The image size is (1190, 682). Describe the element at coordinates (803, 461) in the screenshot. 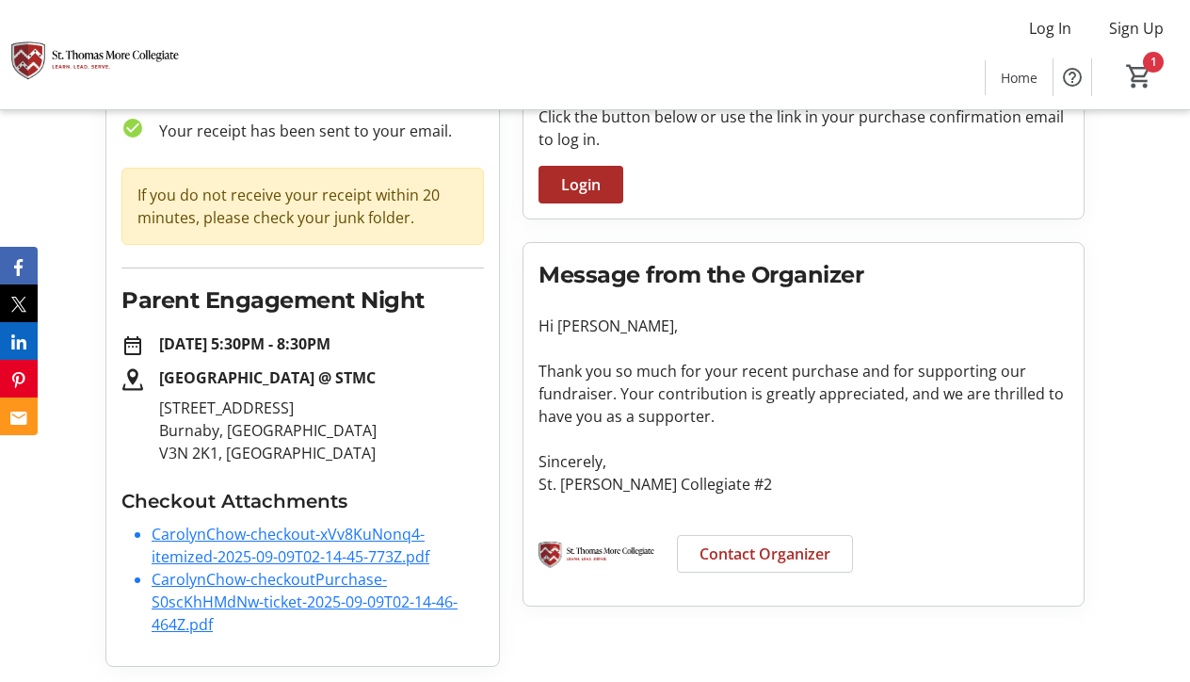

I see `p: Sincerely,` at that location.